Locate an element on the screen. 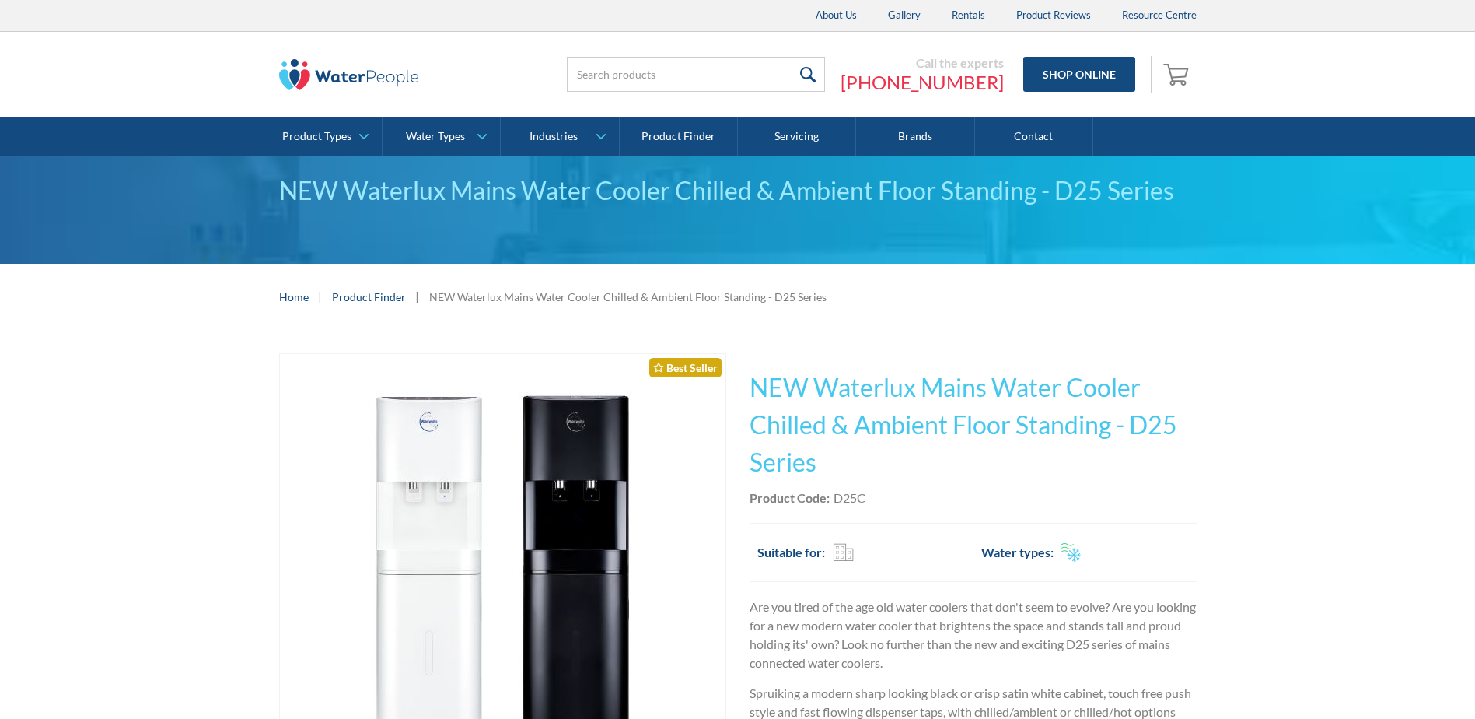 Image resolution: width=1475 pixels, height=719 pixels. p: Are you tired of the age old water coolers that don't seem to evolve? Are you looking for a new m... is located at coordinates (973, 635).